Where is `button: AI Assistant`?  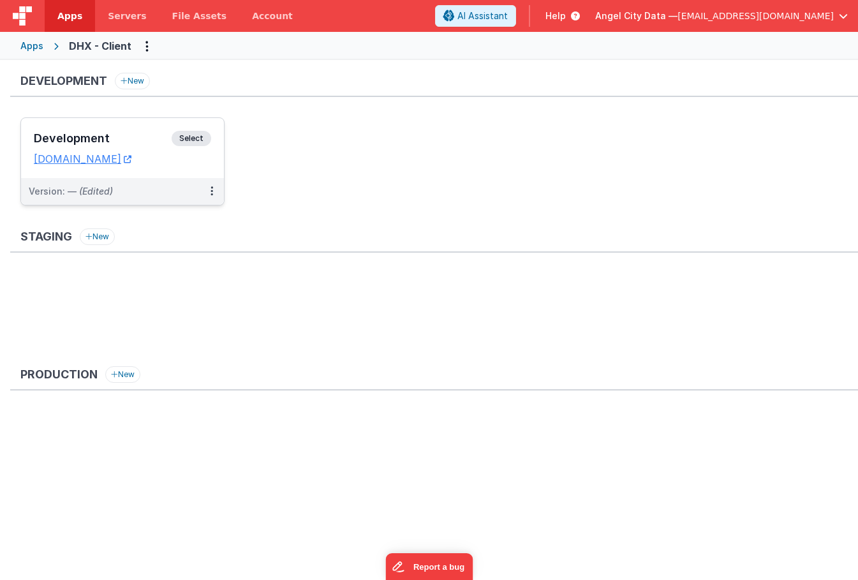
button: AI Assistant is located at coordinates (475, 16).